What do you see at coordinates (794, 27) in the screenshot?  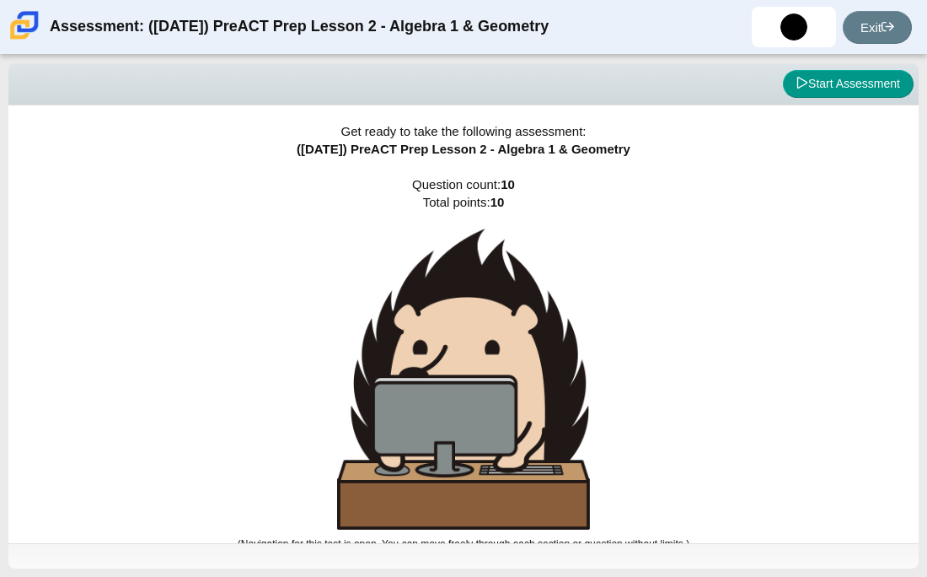 I see `img: olbin.alvarez.d3vp2D` at bounding box center [794, 27].